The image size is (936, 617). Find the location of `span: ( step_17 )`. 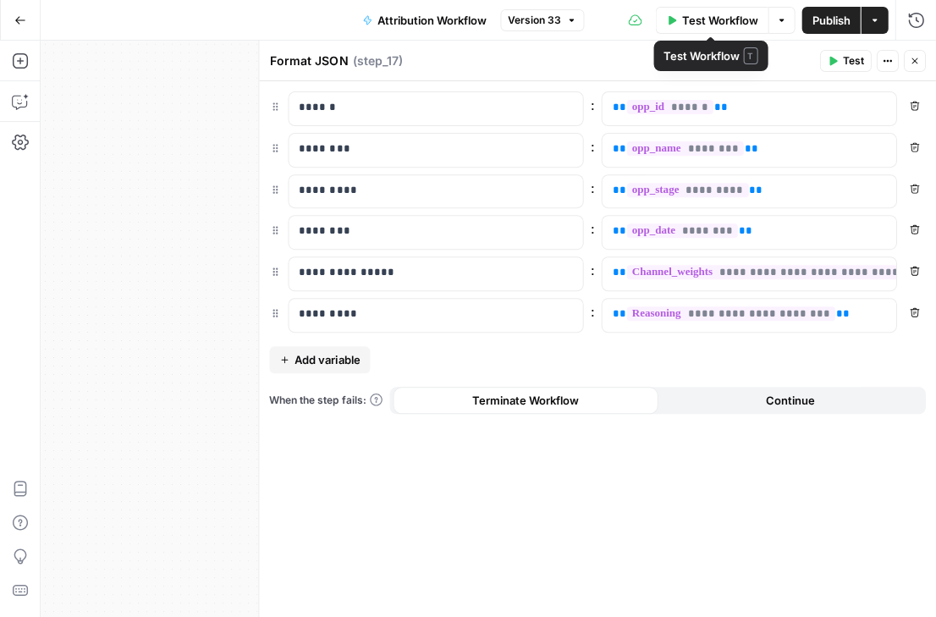

span: ( step_17 ) is located at coordinates (377, 61).